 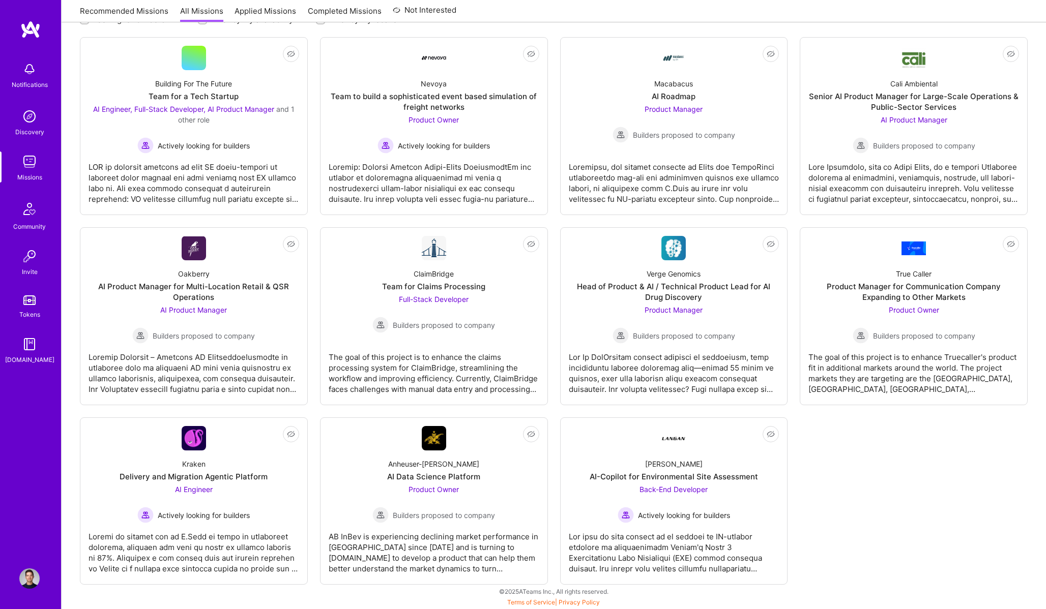 What do you see at coordinates (30, 177) in the screenshot?
I see `div: Missions` at bounding box center [30, 177].